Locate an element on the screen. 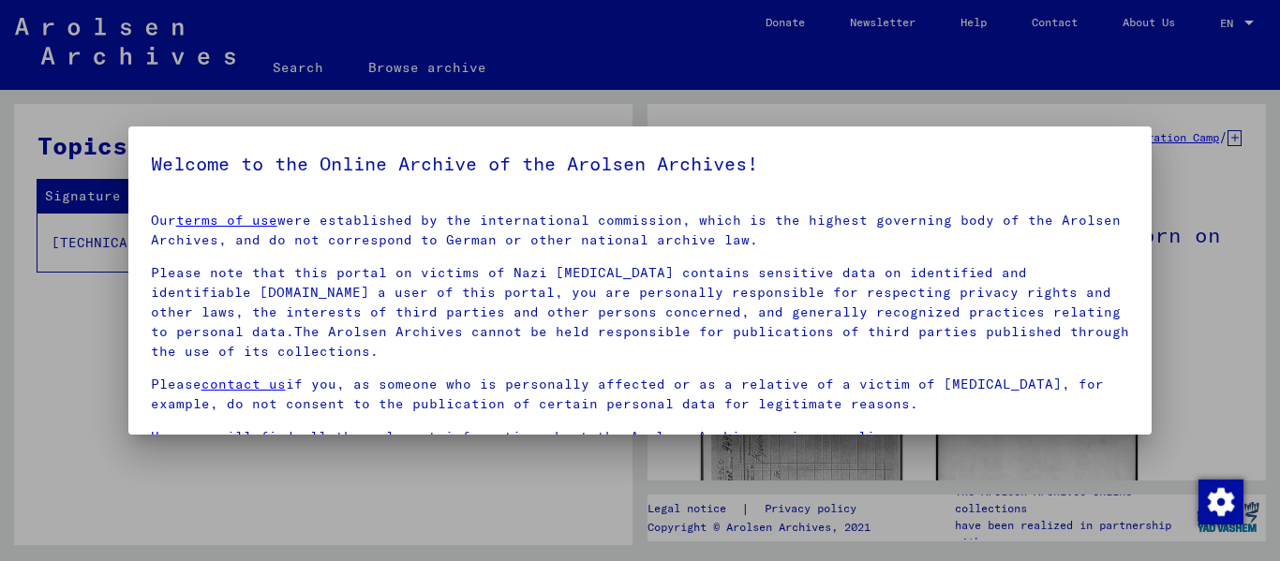 The width and height of the screenshot is (1280, 561). h5: Welcome to the Online Archive of the Arolsen Archives! is located at coordinates (640, 164).